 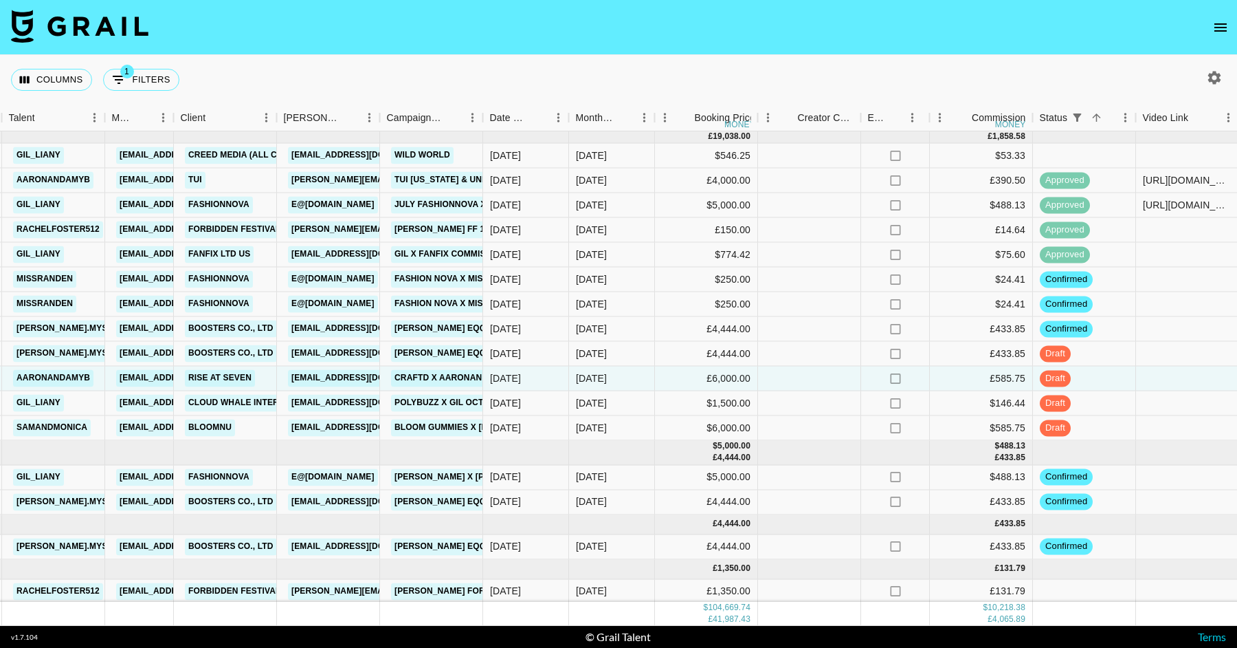 I want to click on a: Gil X Fanfix Commission, so click(x=450, y=254).